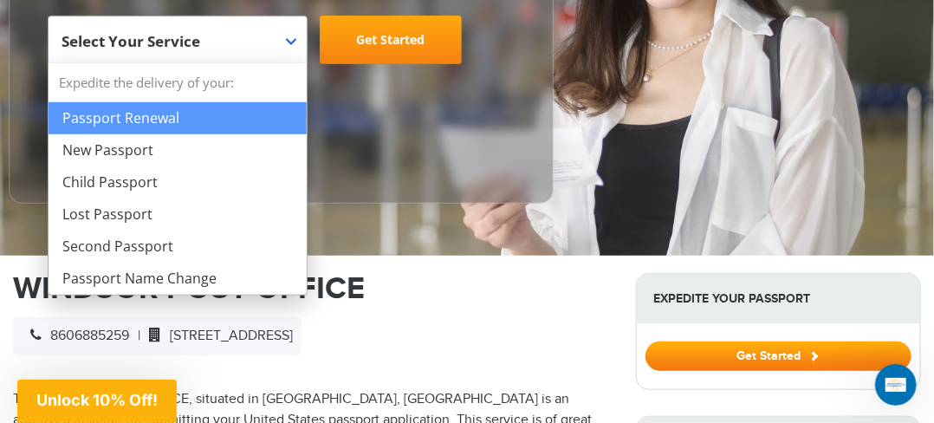  What do you see at coordinates (778, 298) in the screenshot?
I see `strong: Expedite Your Passport` at bounding box center [778, 298].